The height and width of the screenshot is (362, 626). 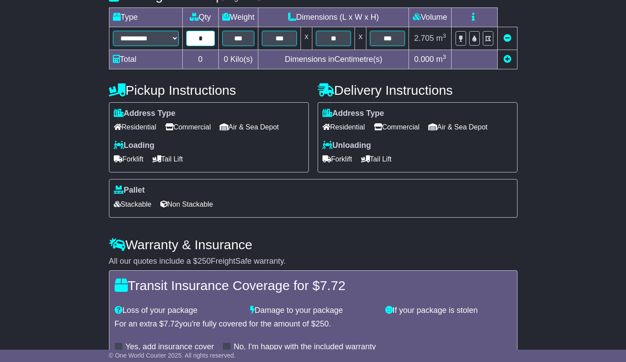 I want to click on h4: Transit Insurance Coverage for $, so click(x=313, y=285).